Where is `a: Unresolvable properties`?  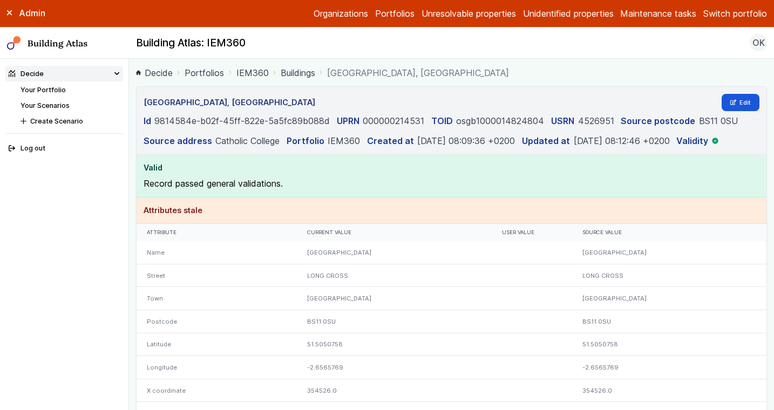
a: Unresolvable properties is located at coordinates (469, 14).